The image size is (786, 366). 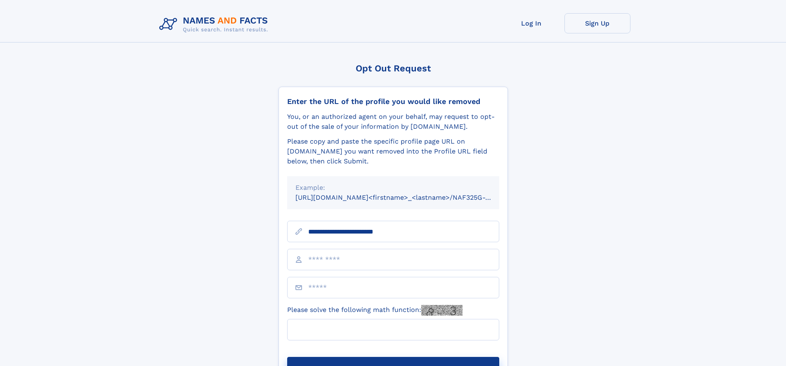 What do you see at coordinates (393, 188) in the screenshot?
I see `div: Example:` at bounding box center [393, 188].